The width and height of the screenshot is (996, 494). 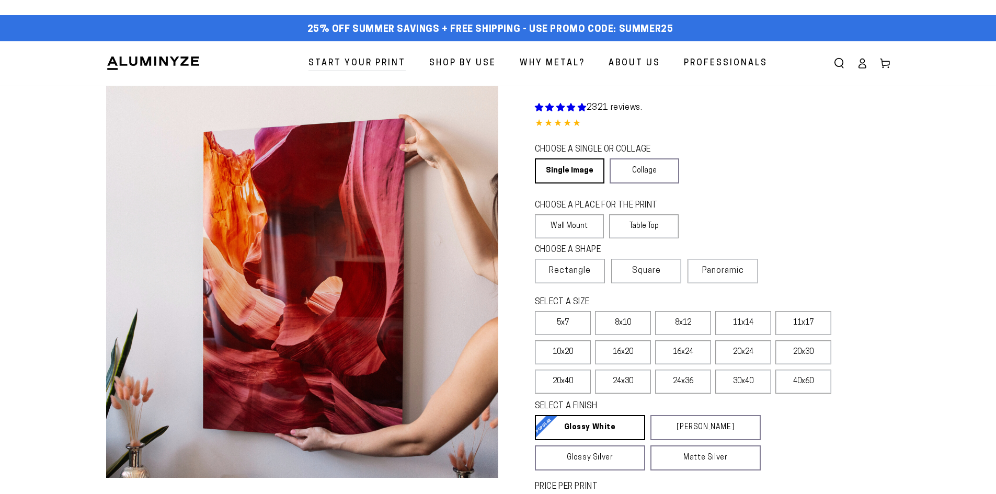 I want to click on label: 30x40, so click(x=743, y=382).